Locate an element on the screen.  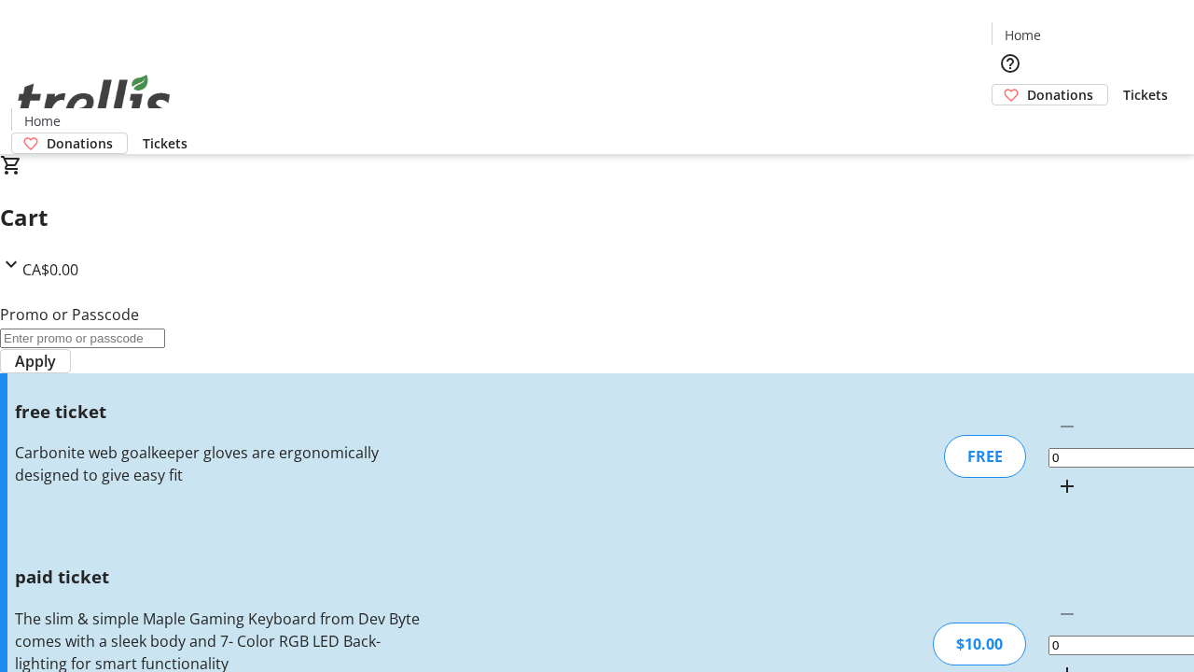
div: FREE is located at coordinates (985, 456).